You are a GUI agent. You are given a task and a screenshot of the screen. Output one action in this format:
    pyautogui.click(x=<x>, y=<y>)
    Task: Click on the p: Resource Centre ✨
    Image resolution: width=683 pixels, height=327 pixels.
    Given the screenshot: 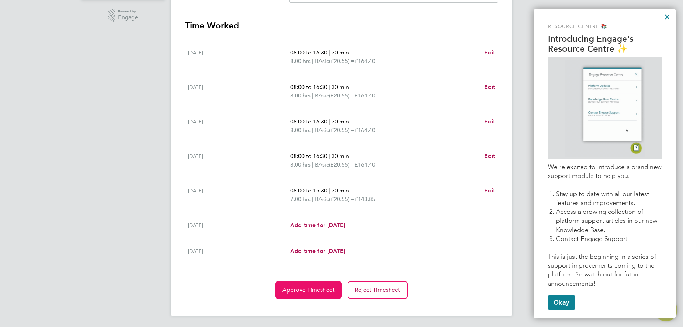 What is the action you would take?
    pyautogui.click(x=605, y=49)
    